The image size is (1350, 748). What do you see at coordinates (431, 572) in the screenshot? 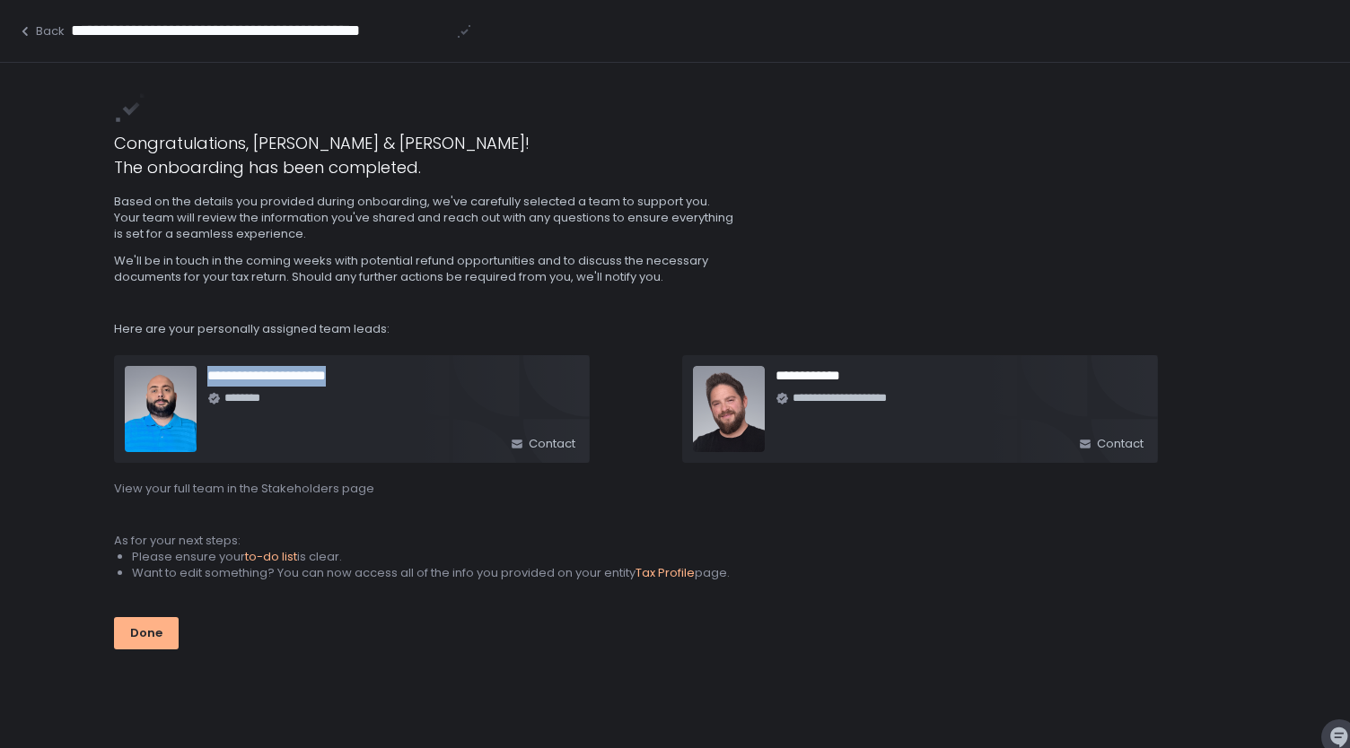
I see `span: Want to edit something? You can now access all of the info you provided on your entity page.` at bounding box center [431, 572].